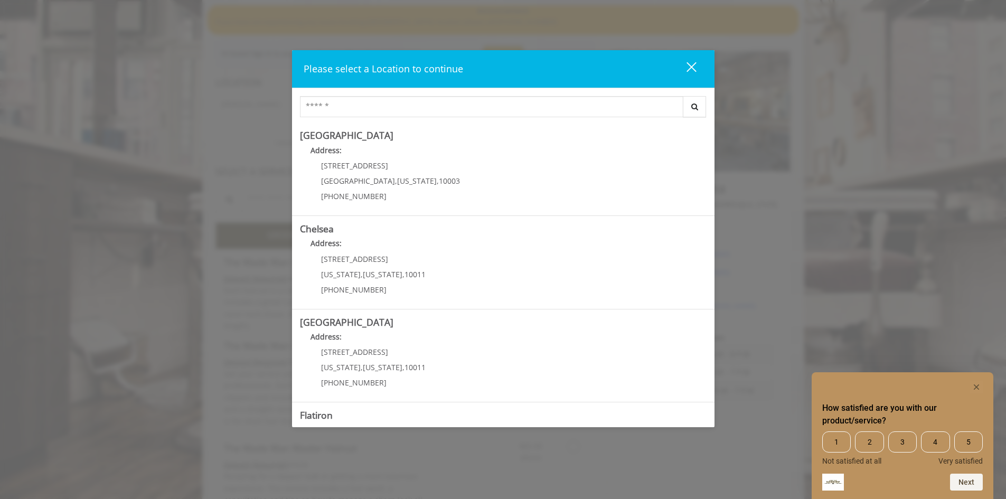 The width and height of the screenshot is (1006, 499). Describe the element at coordinates (961, 461) in the screenshot. I see `span: Very satisfied` at that location.